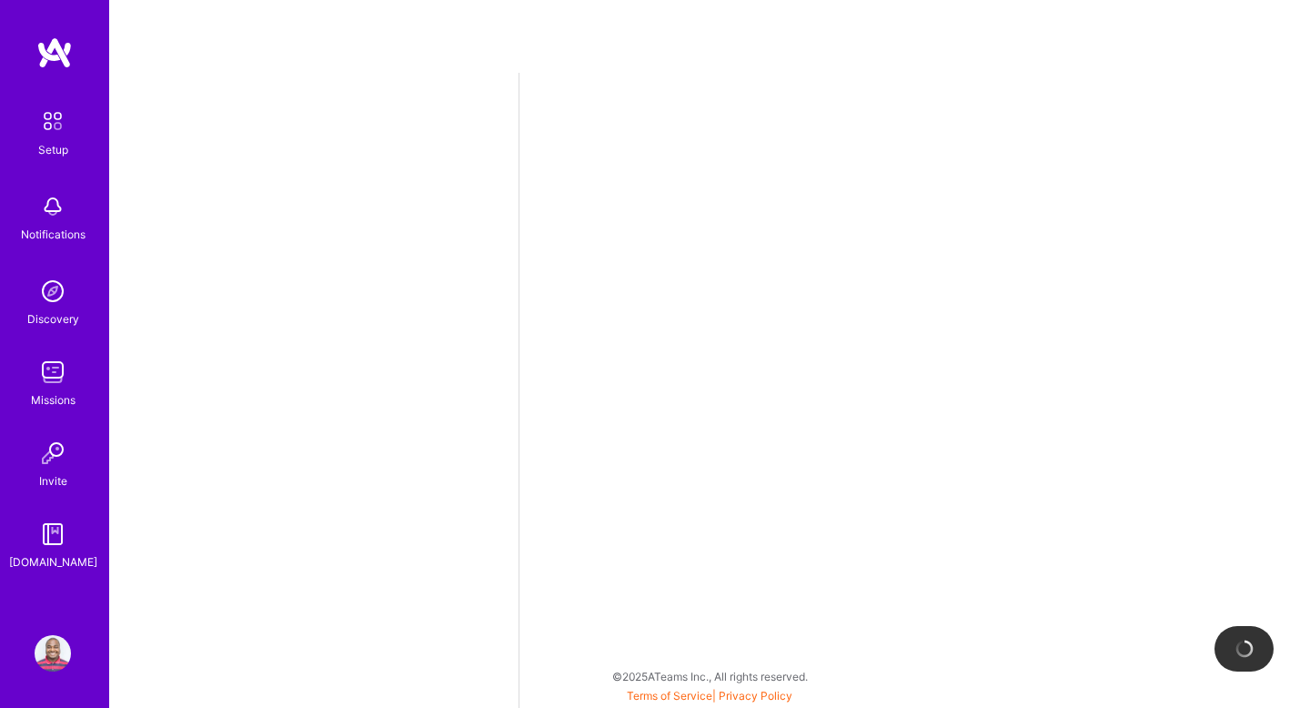  Describe the element at coordinates (670, 695) in the screenshot. I see `a: Terms of Service` at that location.